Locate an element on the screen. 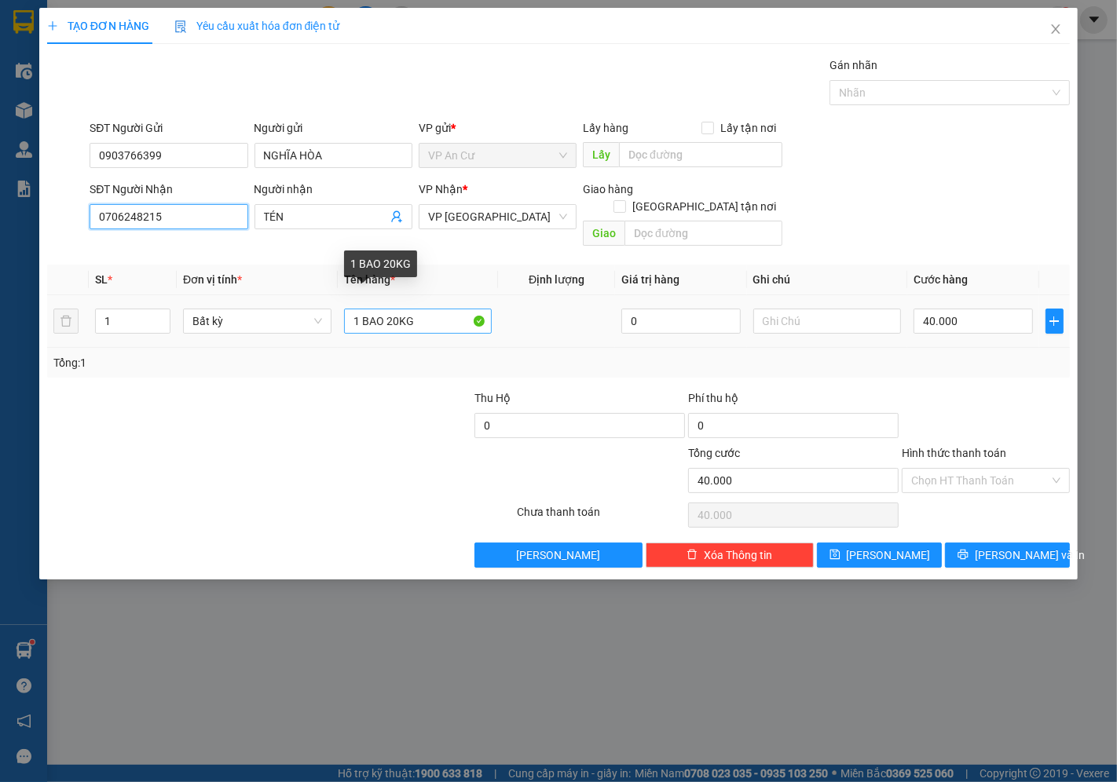 The height and width of the screenshot is (782, 1117). input: Ghi Chú is located at coordinates (827, 321).